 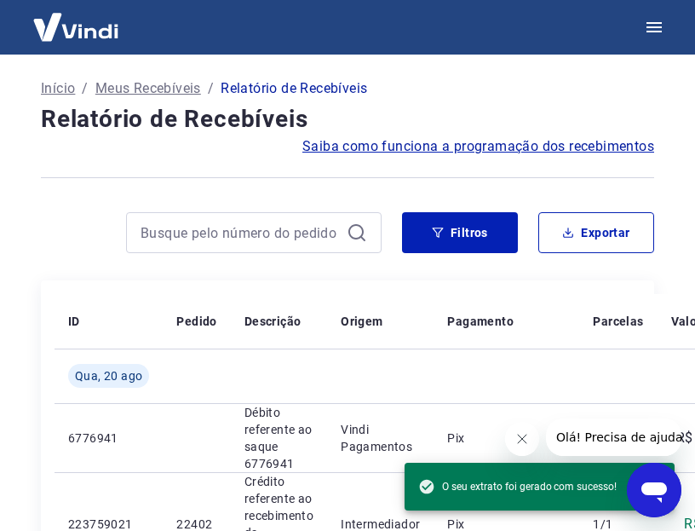 What do you see at coordinates (148, 89) in the screenshot?
I see `a: Meus Recebíveis` at bounding box center [148, 89].